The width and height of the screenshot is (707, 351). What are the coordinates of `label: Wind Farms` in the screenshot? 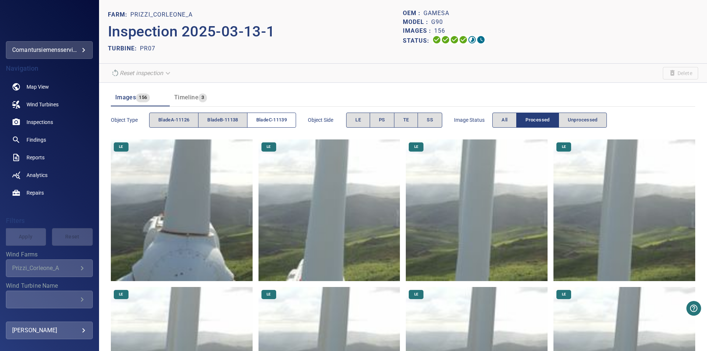 It's located at (49, 255).